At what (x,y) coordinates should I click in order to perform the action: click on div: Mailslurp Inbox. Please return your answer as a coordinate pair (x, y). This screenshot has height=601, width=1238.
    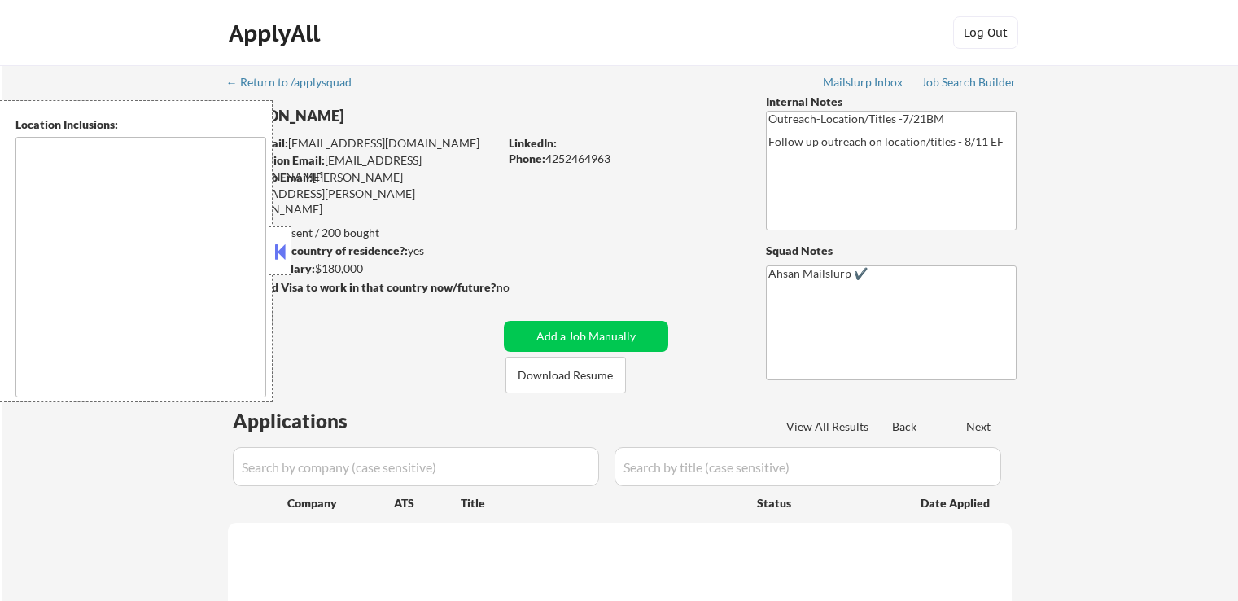
    Looking at the image, I should click on (864, 82).